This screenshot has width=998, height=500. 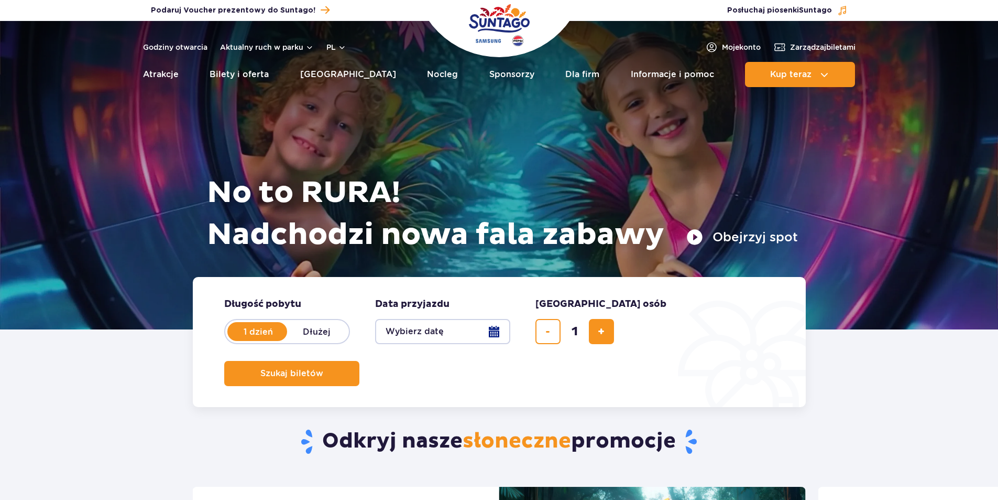 I want to click on button: dodaj bilet, so click(x=602, y=331).